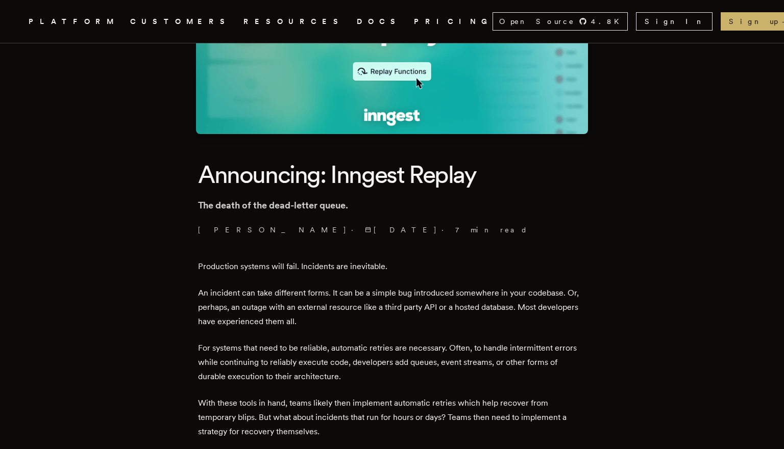 This screenshot has height=449, width=784. What do you see at coordinates (608, 21) in the screenshot?
I see `span: 4.8 K` at bounding box center [608, 21].